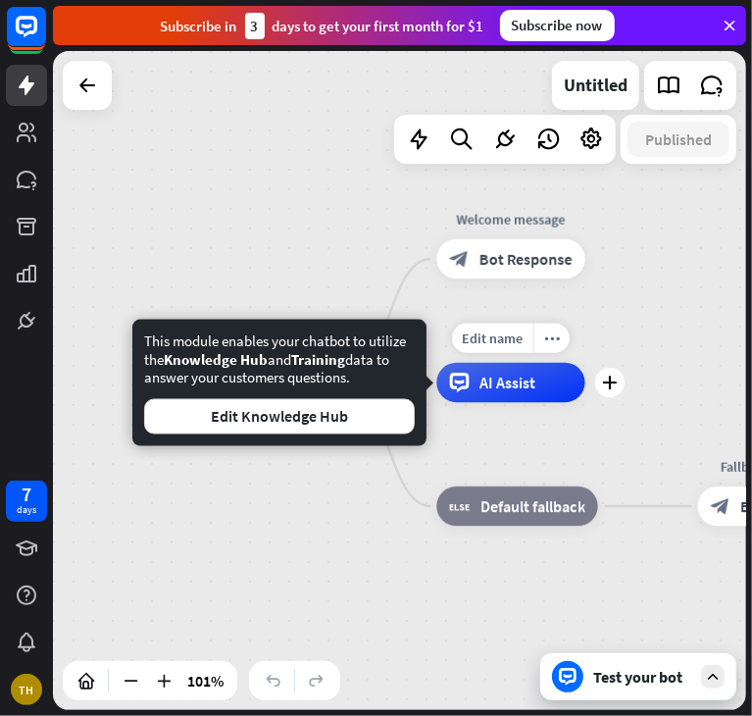 This screenshot has width=752, height=716. Describe the element at coordinates (679, 139) in the screenshot. I see `button: Published` at that location.